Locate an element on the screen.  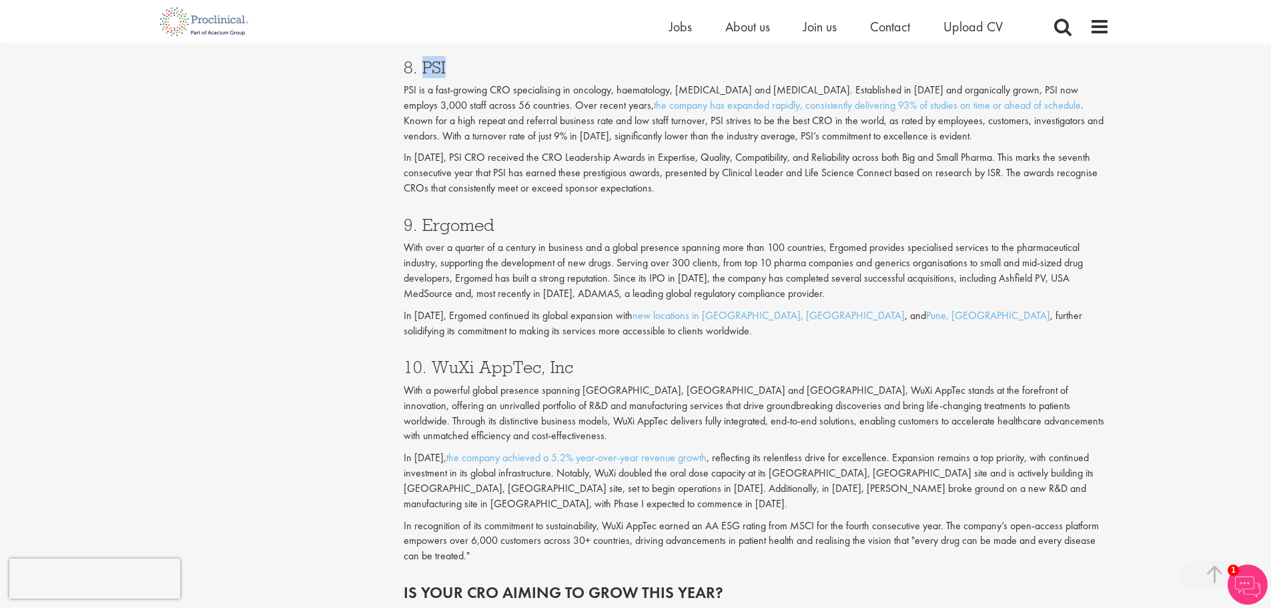
h3: 8. PSI is located at coordinates (756, 67).